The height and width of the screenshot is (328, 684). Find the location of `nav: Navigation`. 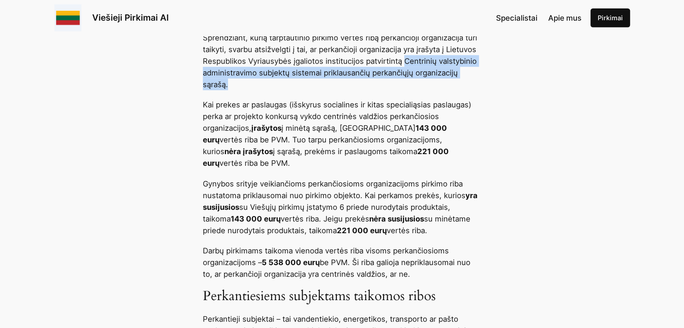

nav: Navigation is located at coordinates (539, 18).